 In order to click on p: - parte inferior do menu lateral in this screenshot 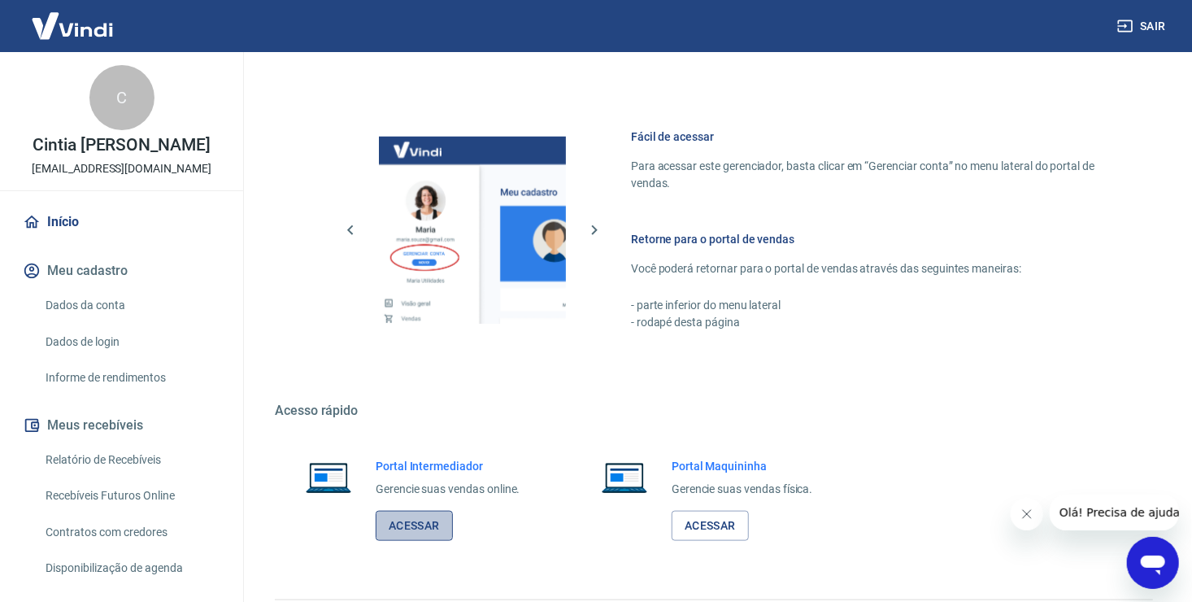, I will do `click(873, 305)`.